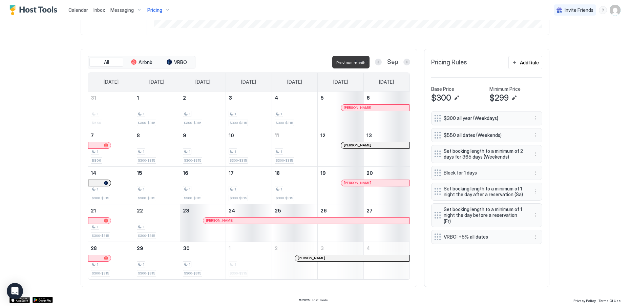  Describe the element at coordinates (20, 300) in the screenshot. I see `a: App Store` at that location.